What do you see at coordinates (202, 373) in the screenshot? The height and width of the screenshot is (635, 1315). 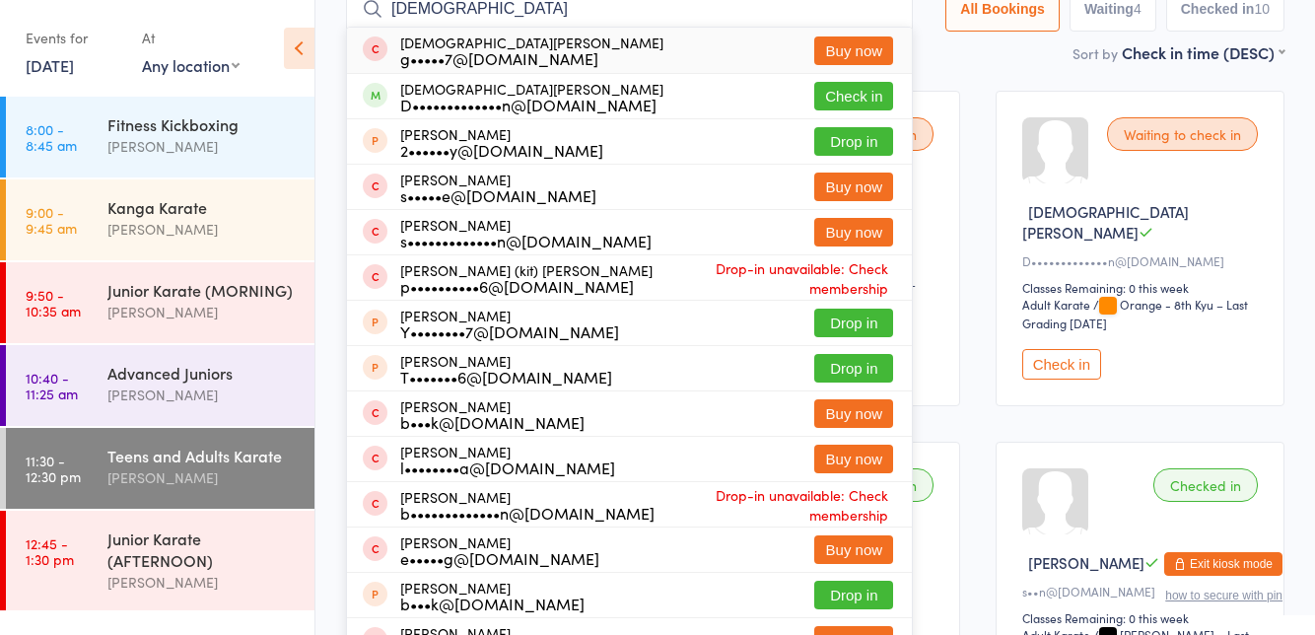 I see `div: Advanced Juniors` at bounding box center [202, 373].